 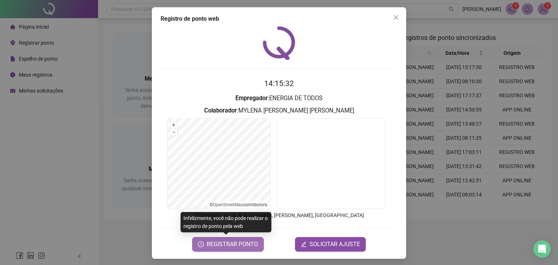 What do you see at coordinates (279, 19) in the screenshot?
I see `div: Registro de ponto web` at bounding box center [279, 19].